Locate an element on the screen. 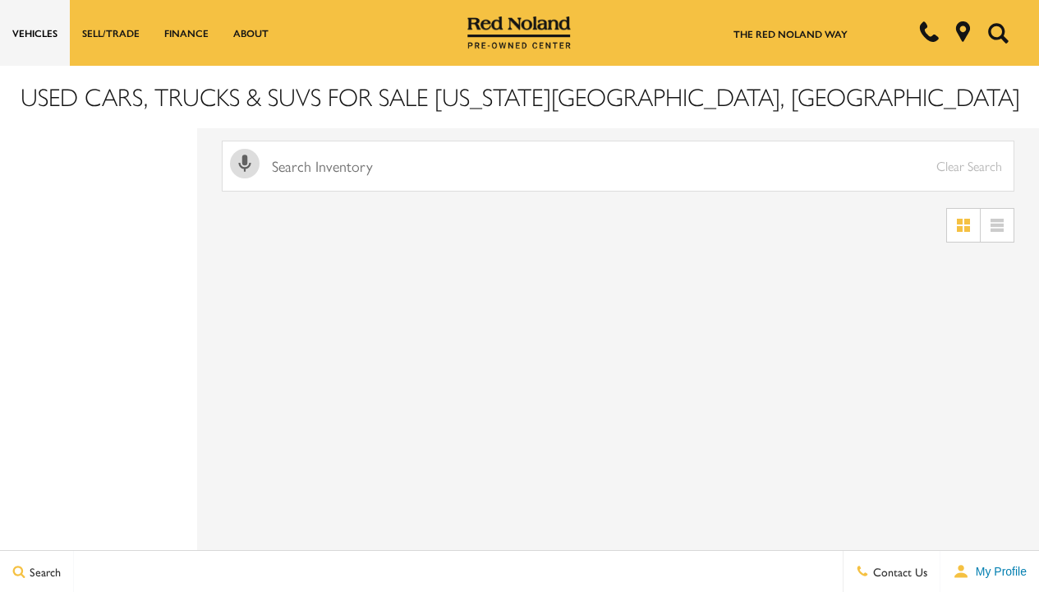  a: Red Noland Pre-Owned is located at coordinates (519, 30).